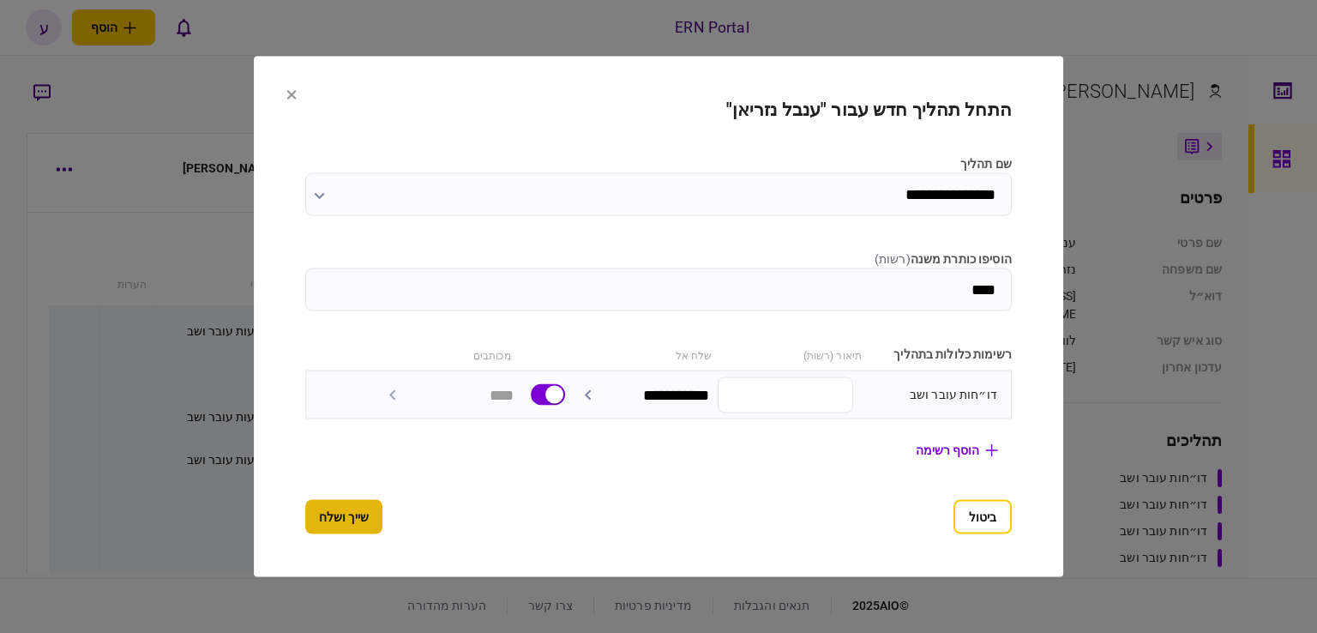 The height and width of the screenshot is (633, 1317). I want to click on input: שם תהליך, so click(658, 195).